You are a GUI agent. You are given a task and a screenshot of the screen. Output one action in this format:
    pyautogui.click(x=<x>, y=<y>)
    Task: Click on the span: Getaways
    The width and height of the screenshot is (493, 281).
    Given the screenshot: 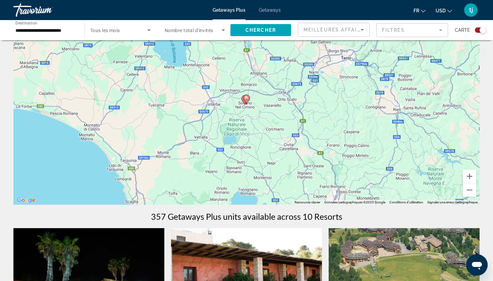 What is the action you would take?
    pyautogui.click(x=269, y=10)
    